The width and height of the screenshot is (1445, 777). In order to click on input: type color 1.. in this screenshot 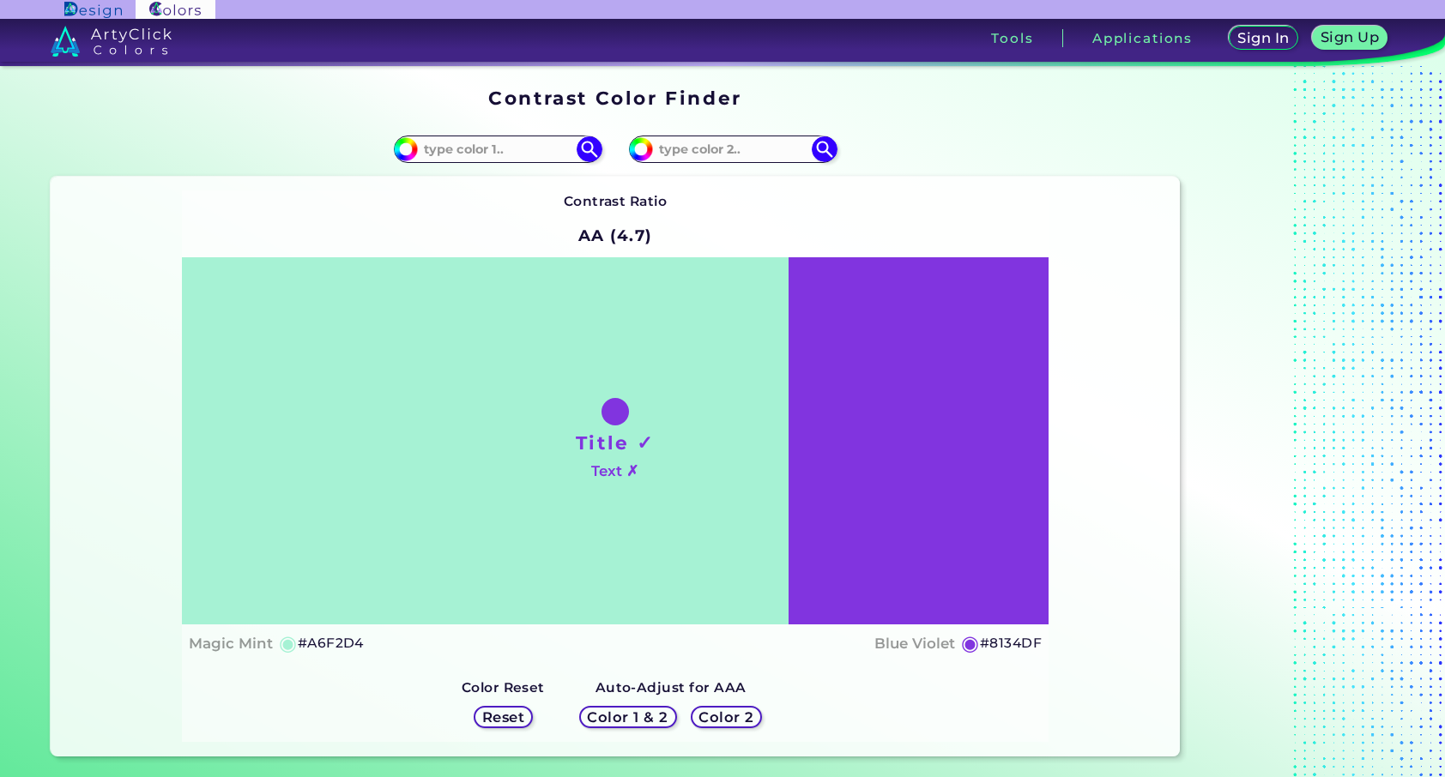, I will do `click(498, 148)`.